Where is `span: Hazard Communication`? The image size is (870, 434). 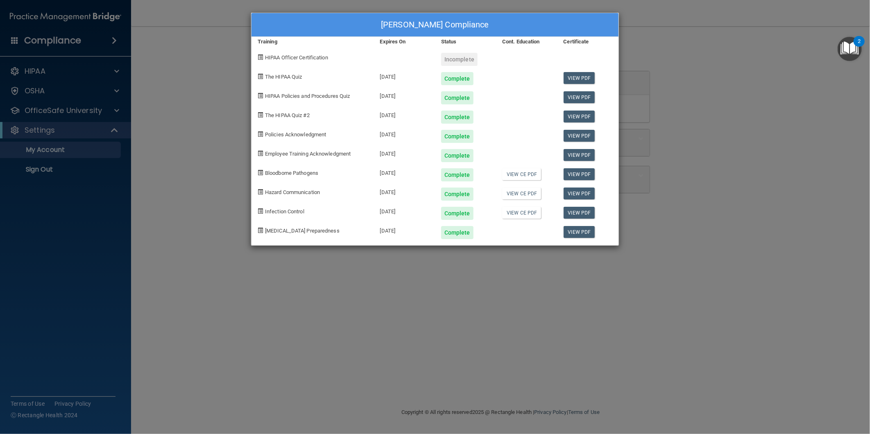
span: Hazard Communication is located at coordinates (293, 192).